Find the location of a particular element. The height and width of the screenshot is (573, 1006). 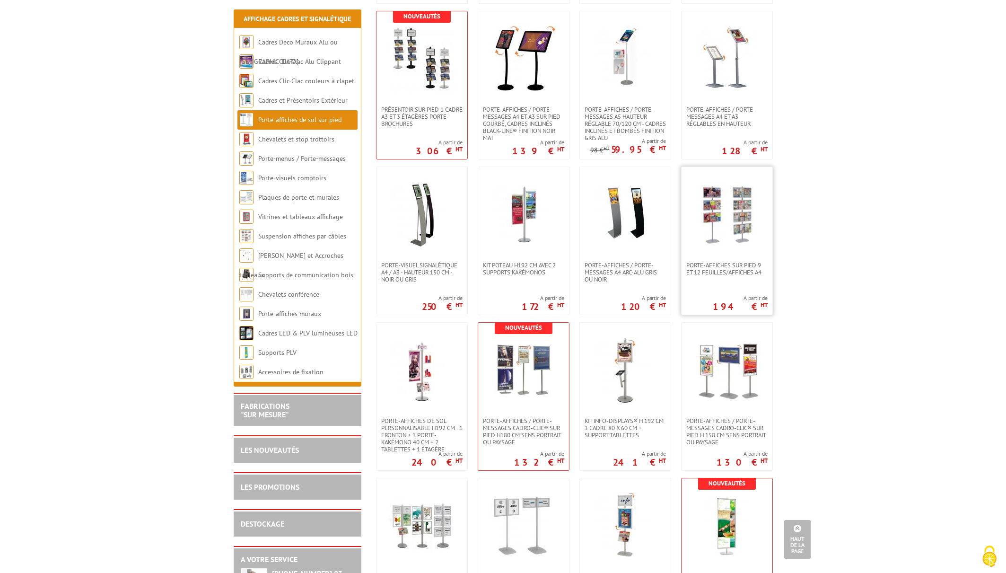

a: DESTOCKAGE is located at coordinates (262, 523).